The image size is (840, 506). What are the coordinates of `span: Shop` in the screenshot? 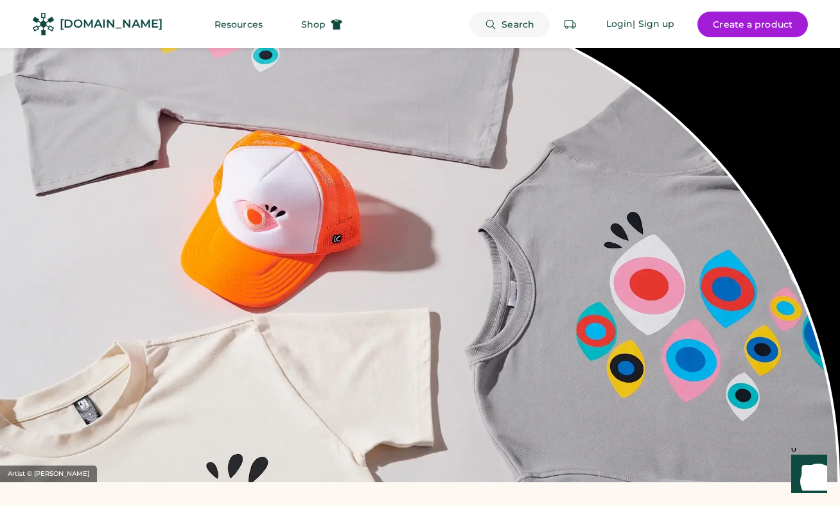 It's located at (314, 24).